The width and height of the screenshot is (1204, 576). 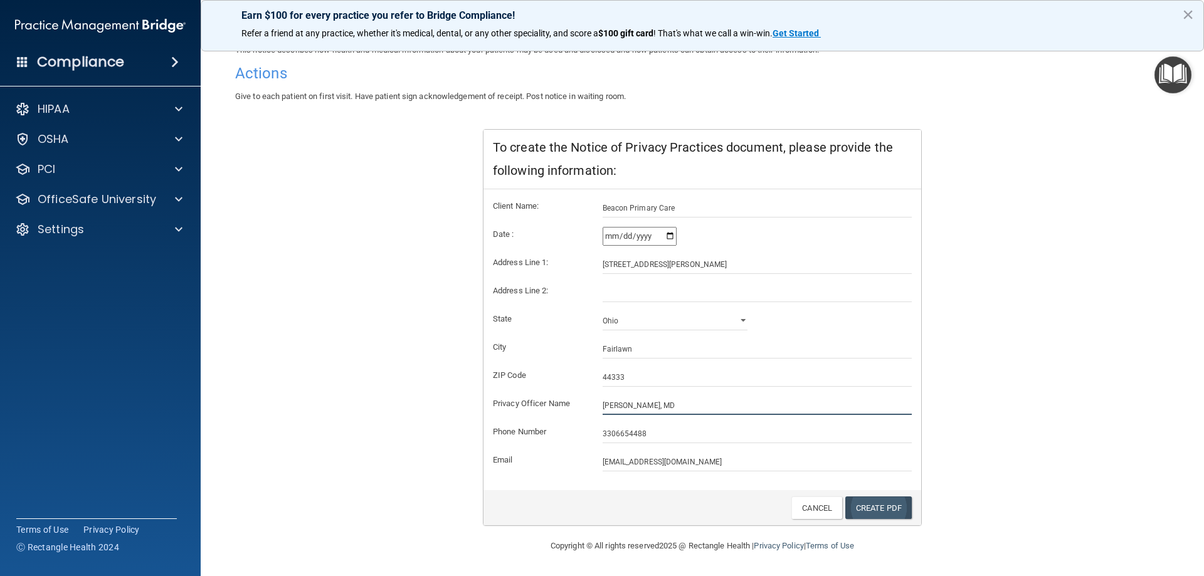 What do you see at coordinates (702, 15) in the screenshot?
I see `p: Earn $100 for every practice you refer to Bridge Compliance!` at bounding box center [702, 15].